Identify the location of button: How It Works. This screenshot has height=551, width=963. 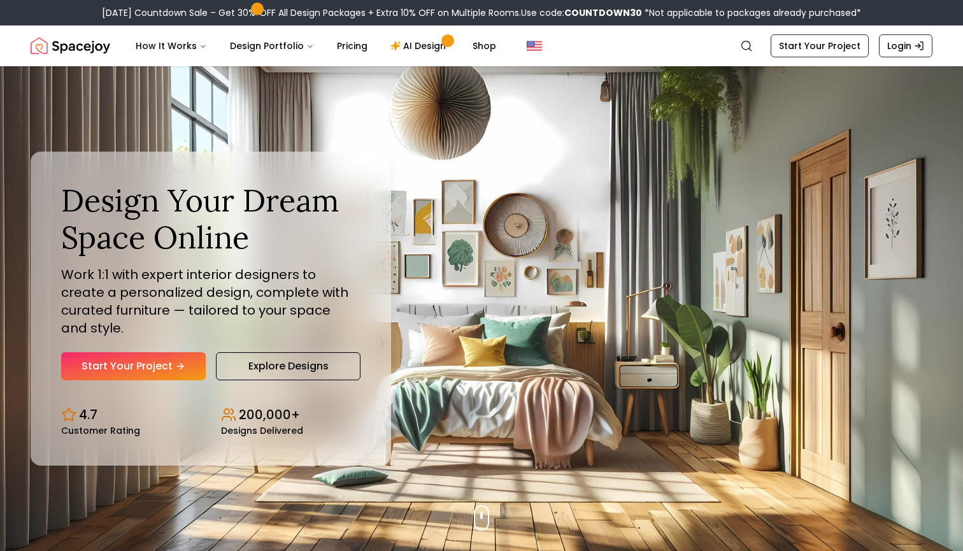
(171, 46).